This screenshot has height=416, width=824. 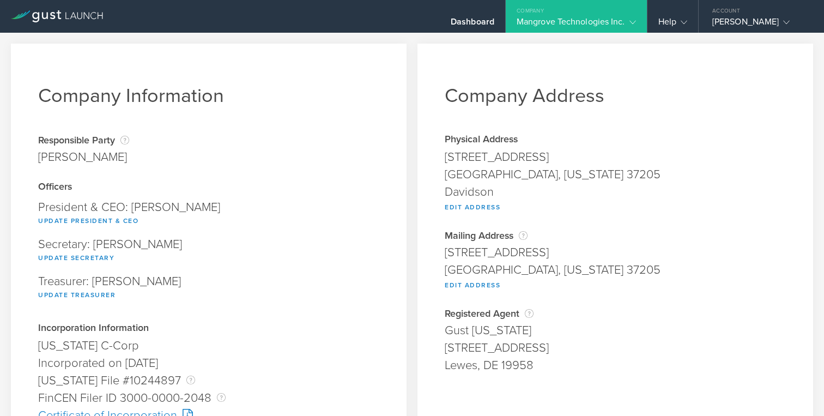 I want to click on div: Lewes, DE 19958, so click(x=615, y=365).